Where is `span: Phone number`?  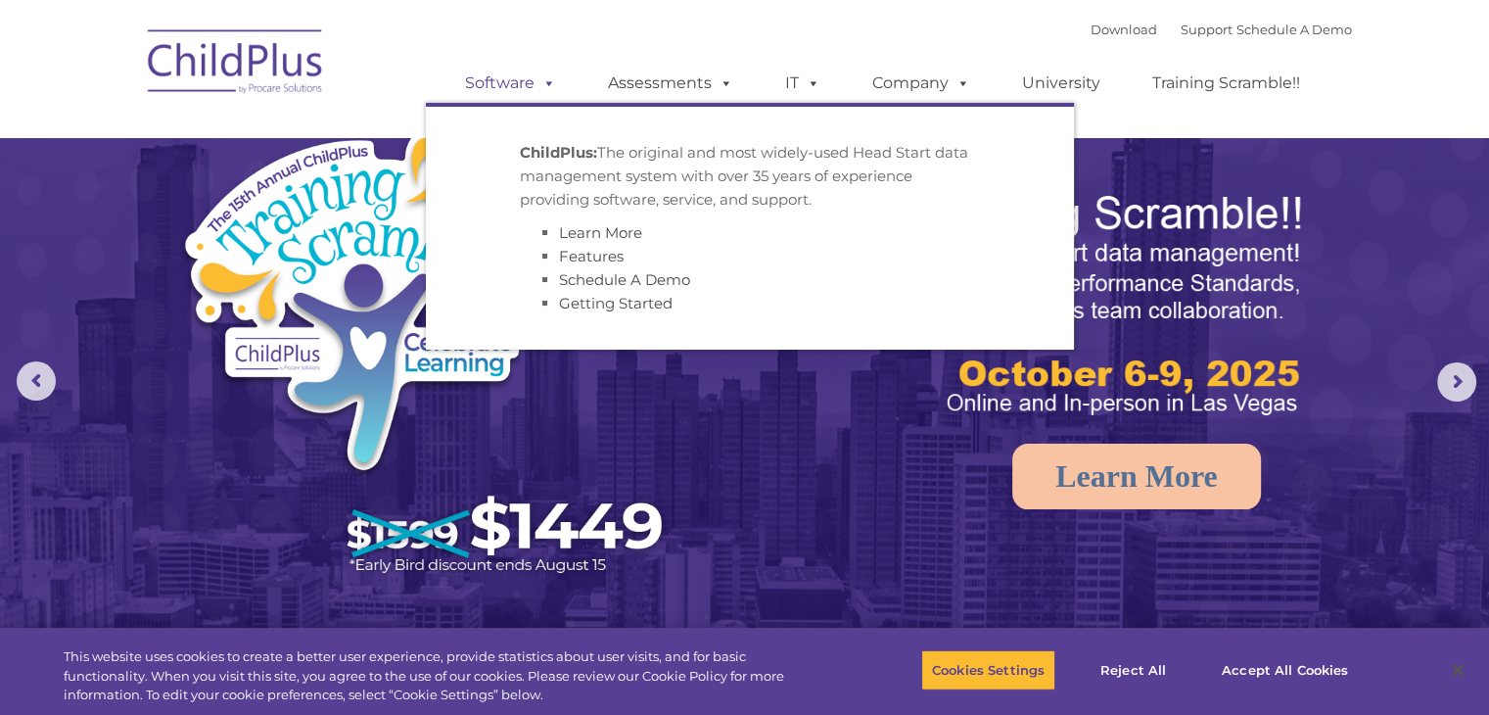 span: Phone number is located at coordinates (313, 216).